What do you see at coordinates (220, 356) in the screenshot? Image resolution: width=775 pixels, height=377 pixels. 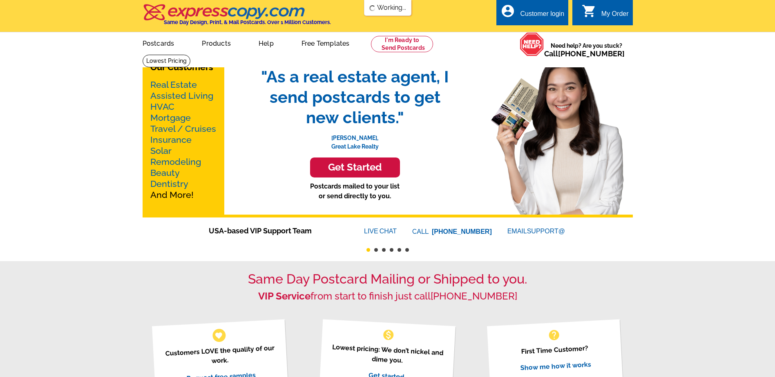 I see `p: Customers LOVE the quality of our work.` at bounding box center [220, 356].